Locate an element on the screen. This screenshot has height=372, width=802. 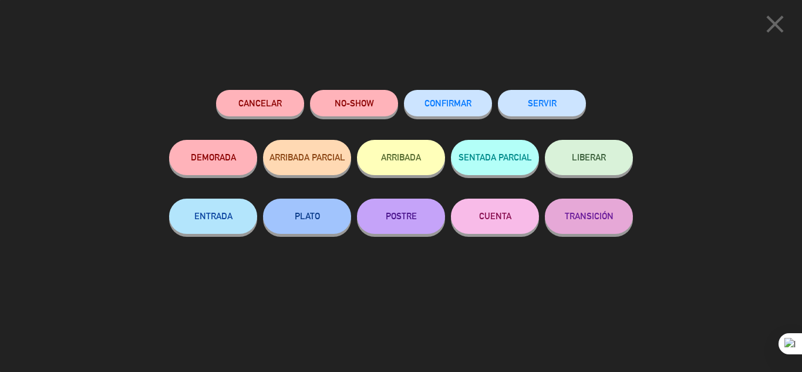
button: TRANSICIÓN is located at coordinates (589, 216).